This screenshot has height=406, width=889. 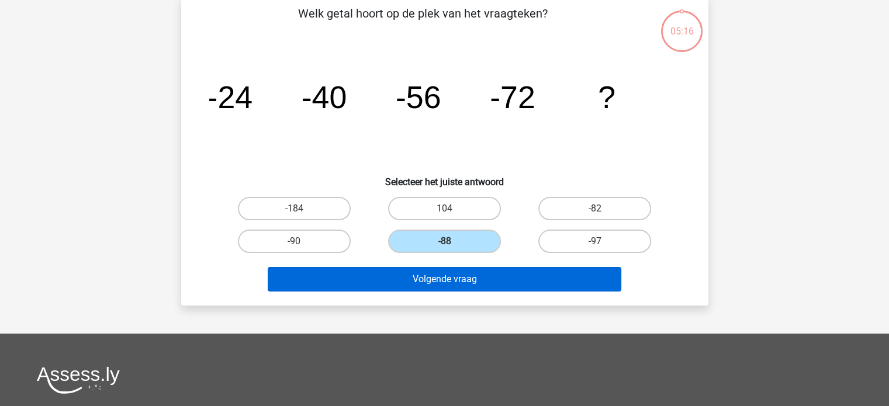 I want to click on button: Volgende vraag, so click(x=444, y=279).